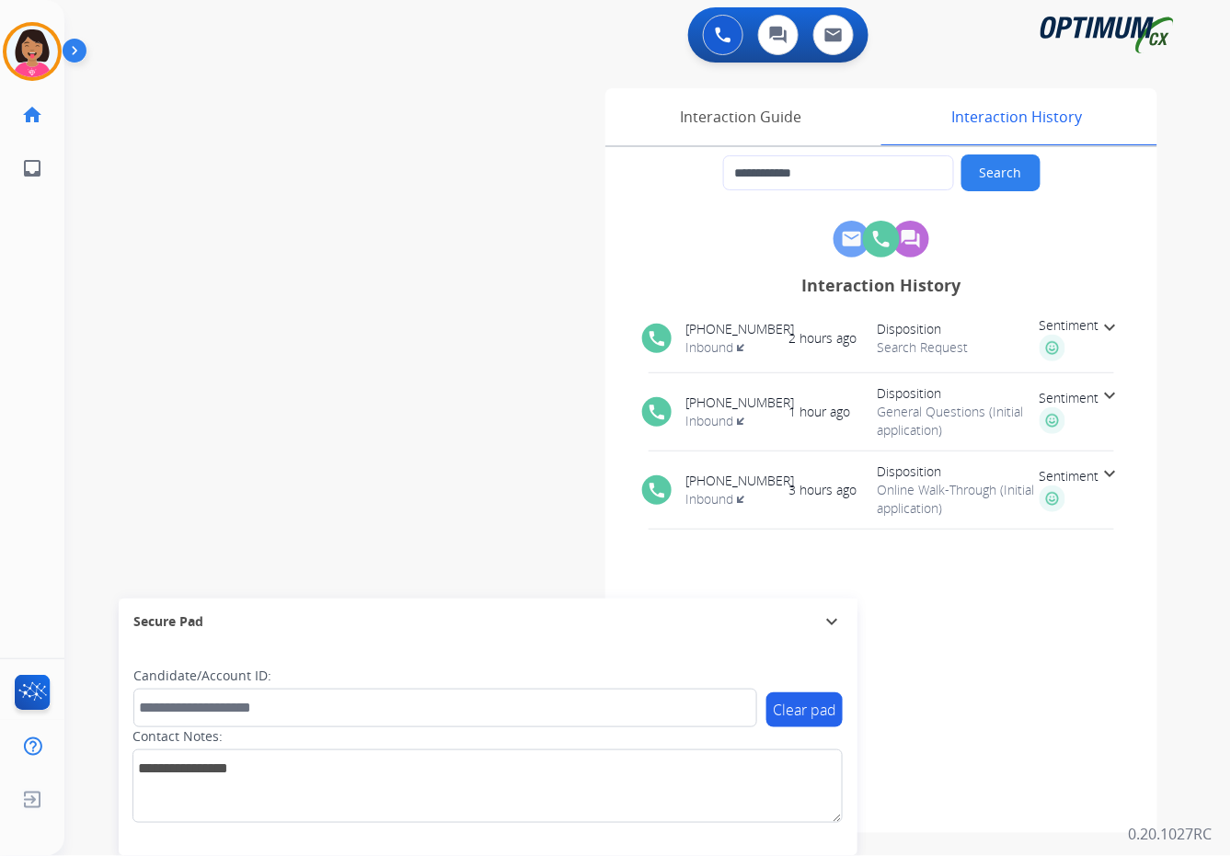 The height and width of the screenshot is (856, 1231). Describe the element at coordinates (178, 737) in the screenshot. I see `label: Contact Notes:` at that location.